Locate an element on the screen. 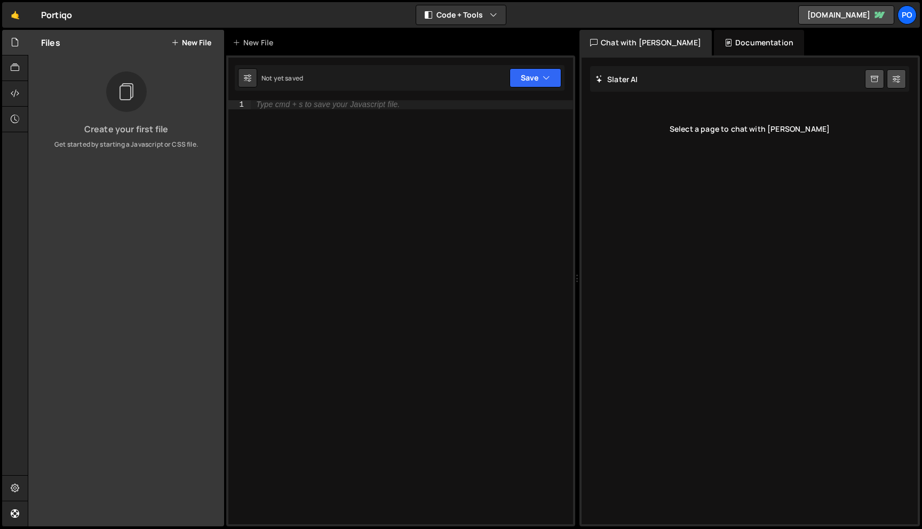 The image size is (922, 529). div: 1 is located at coordinates (240, 105).